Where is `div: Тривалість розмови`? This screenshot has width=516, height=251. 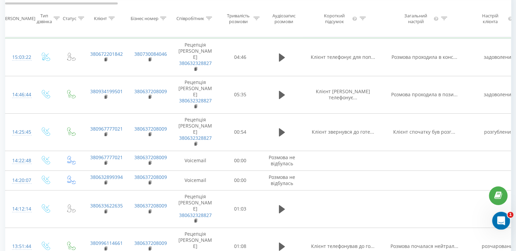 div: Тривалість розмови is located at coordinates (238, 19).